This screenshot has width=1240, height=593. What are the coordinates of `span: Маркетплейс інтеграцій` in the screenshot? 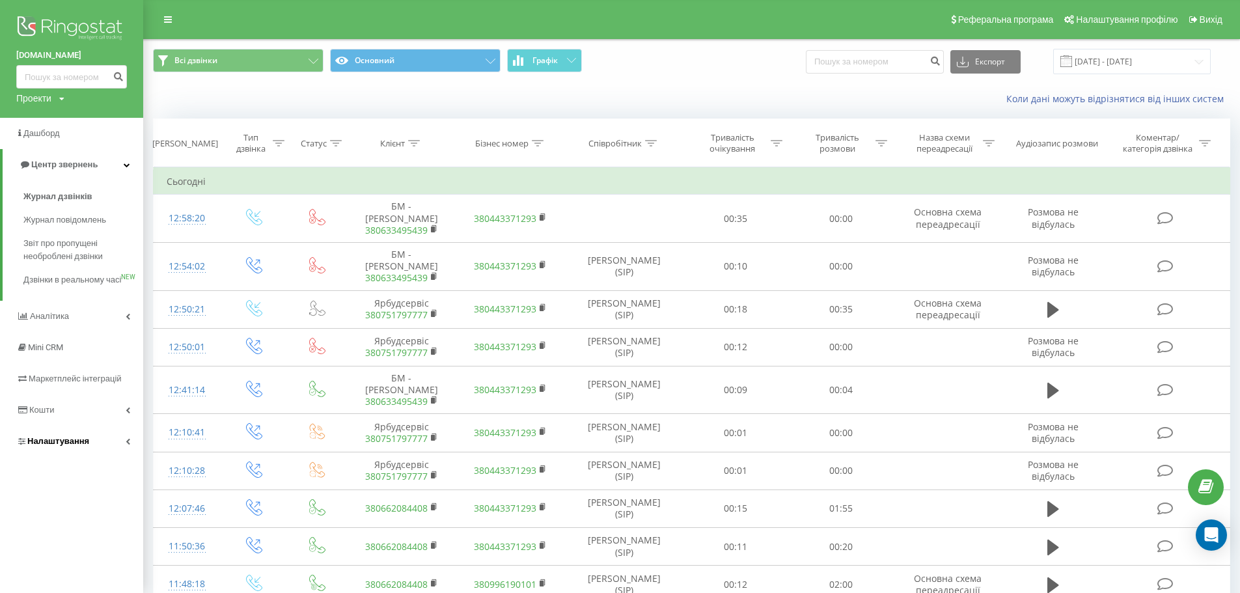 It's located at (75, 378).